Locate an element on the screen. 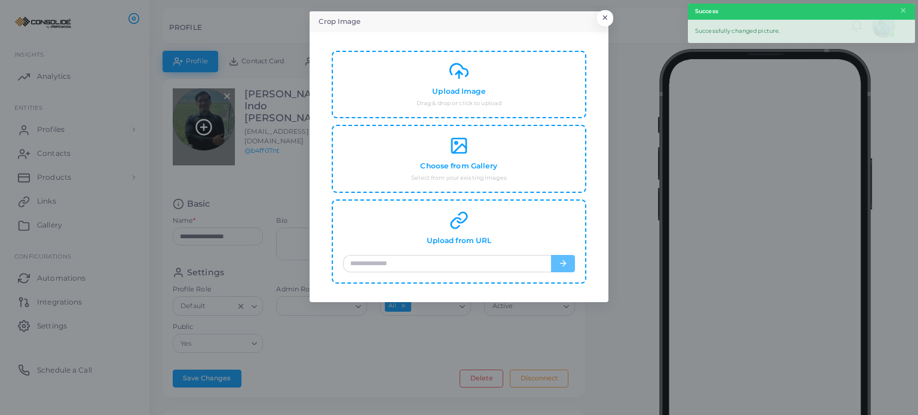  strong: Success is located at coordinates (707, 11).